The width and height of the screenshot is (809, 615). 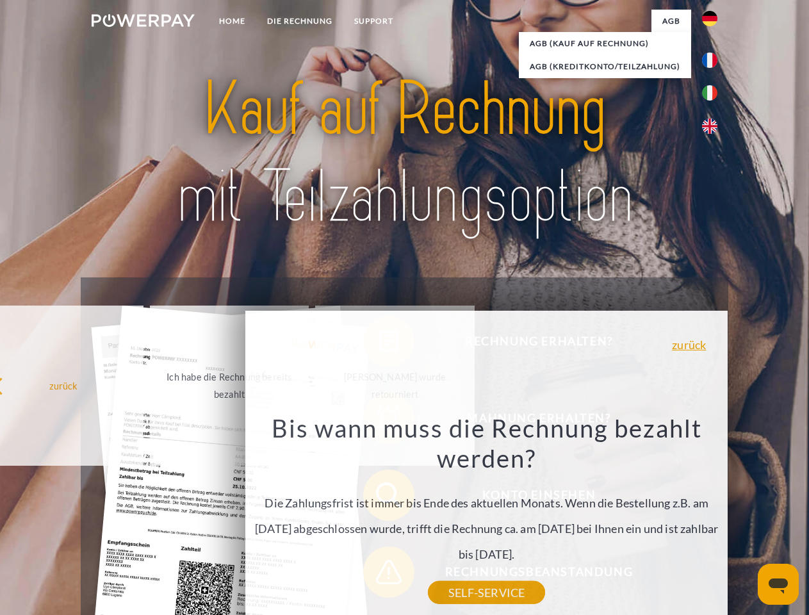 I want to click on a: SELF-SERVICE, so click(x=486, y=592).